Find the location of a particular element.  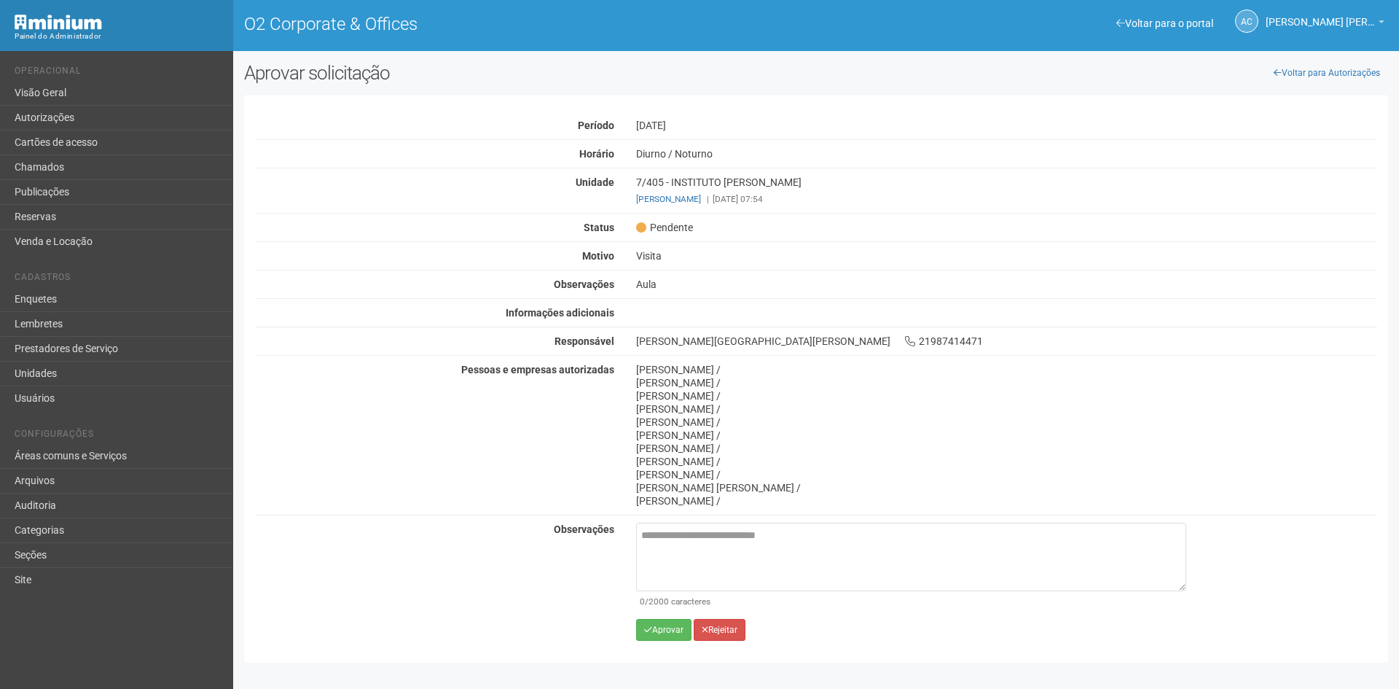

button: Rejeitar is located at coordinates (719, 630).